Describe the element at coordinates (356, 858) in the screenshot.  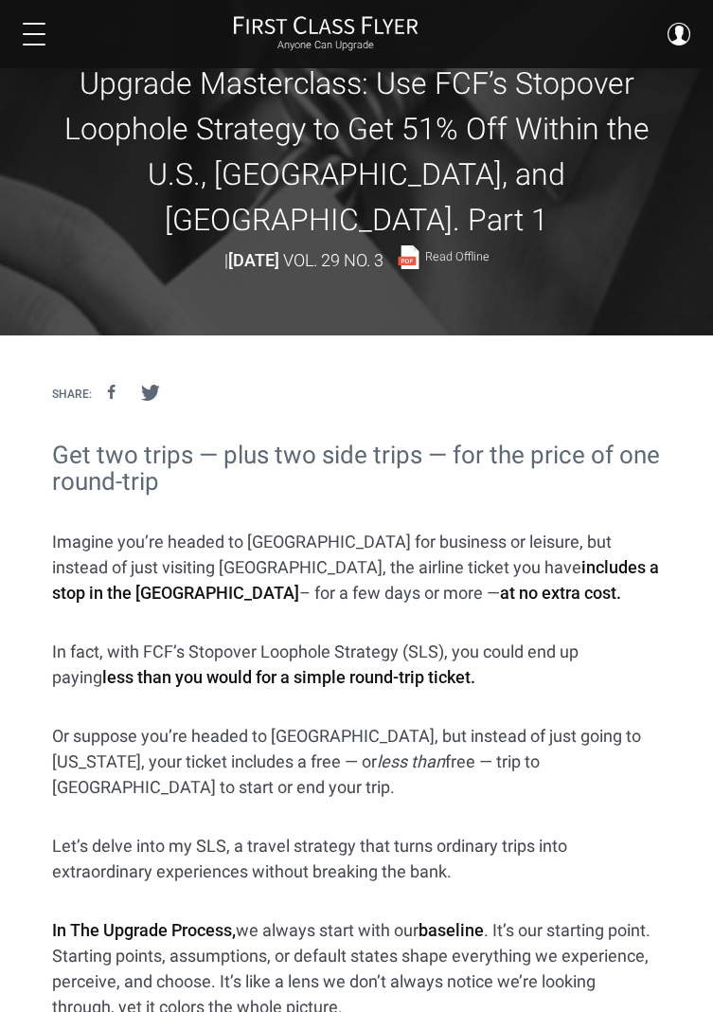
I see `p: Let’s delve into my SLS, a travel strategy that turns ordinary trips into extraordinary experienc...` at that location.